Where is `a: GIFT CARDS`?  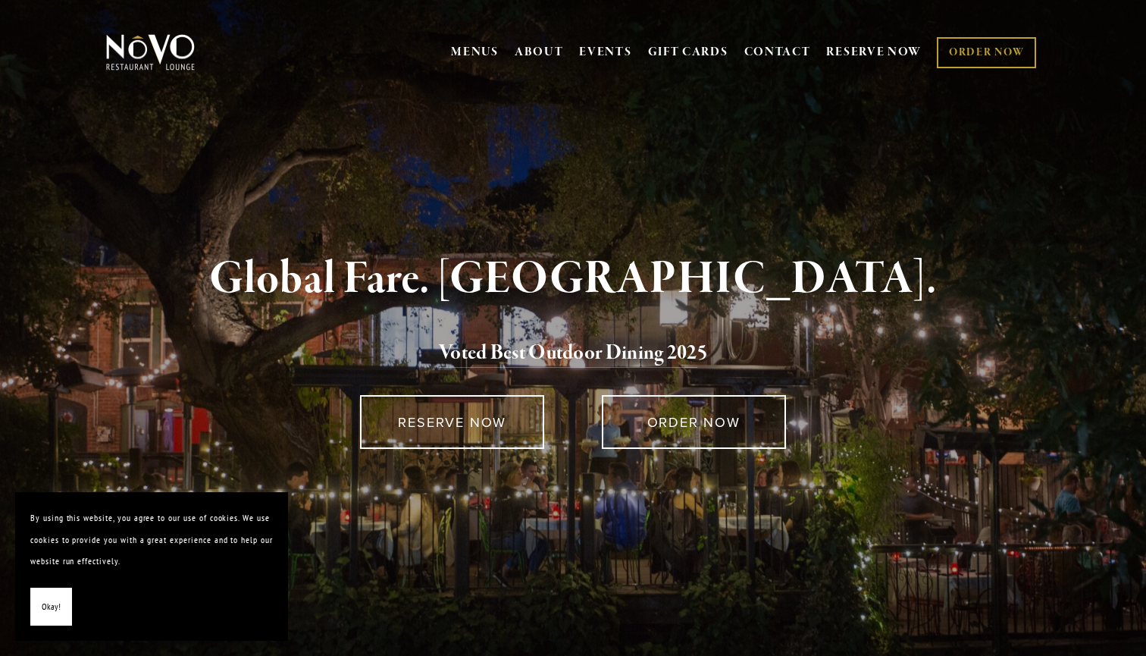 a: GIFT CARDS is located at coordinates (688, 52).